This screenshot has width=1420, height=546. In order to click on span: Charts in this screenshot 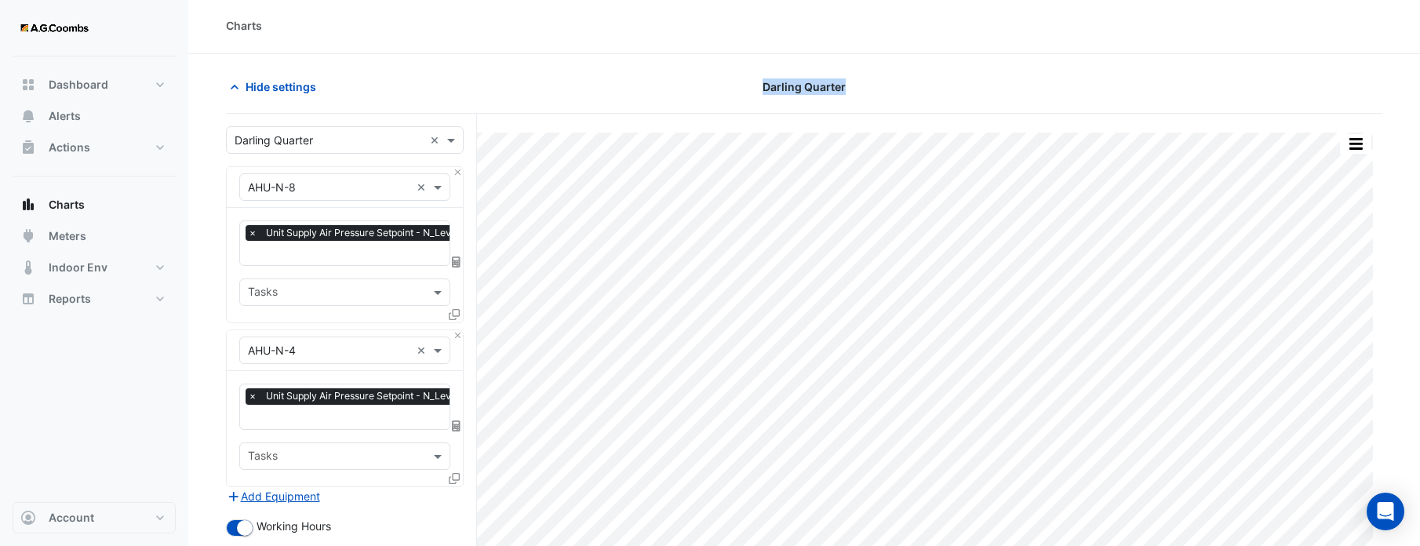, I will do `click(67, 205)`.